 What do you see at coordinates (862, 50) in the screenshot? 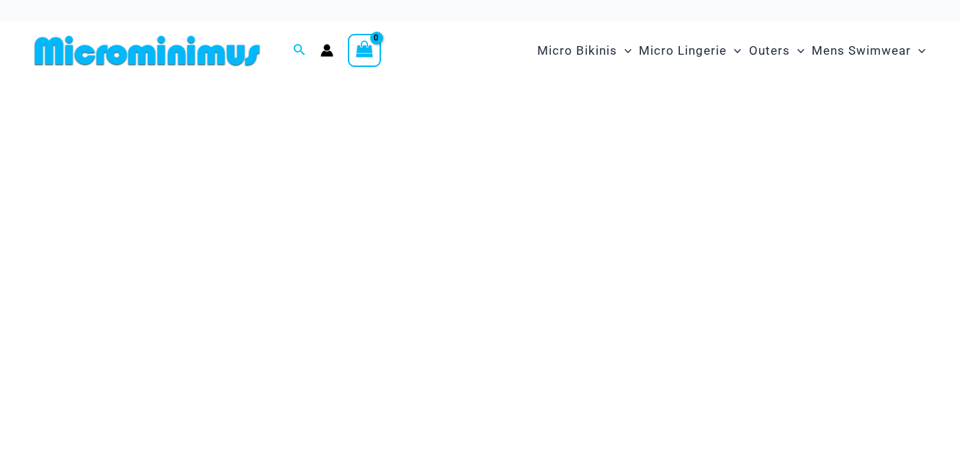
I see `span: Mens Swimwear` at bounding box center [862, 50].